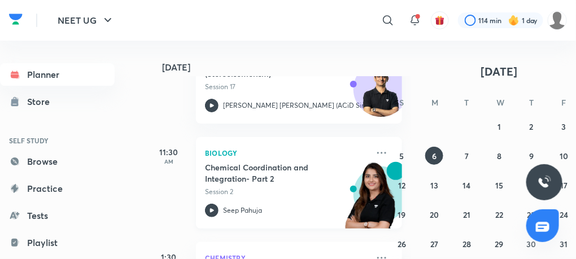 This screenshot has height=259, width=576. Describe the element at coordinates (499, 215) in the screenshot. I see `button: October 22, 2025` at that location.